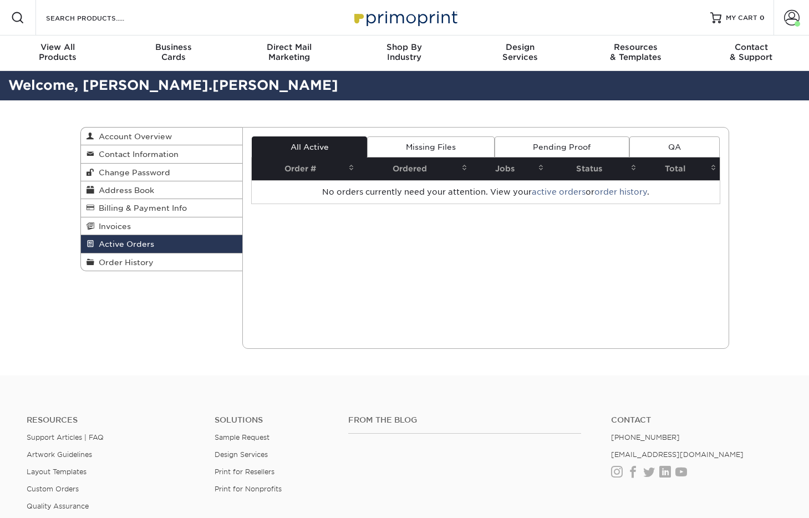 The width and height of the screenshot is (809, 518). Describe the element at coordinates (594, 169) in the screenshot. I see `th: Status` at that location.